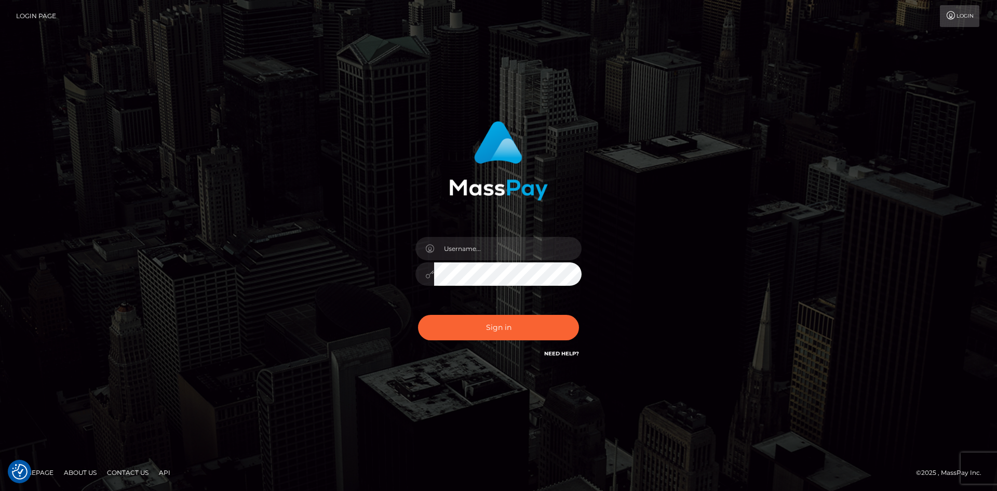 The height and width of the screenshot is (491, 997). I want to click on button: Consent Preferences, so click(20, 471).